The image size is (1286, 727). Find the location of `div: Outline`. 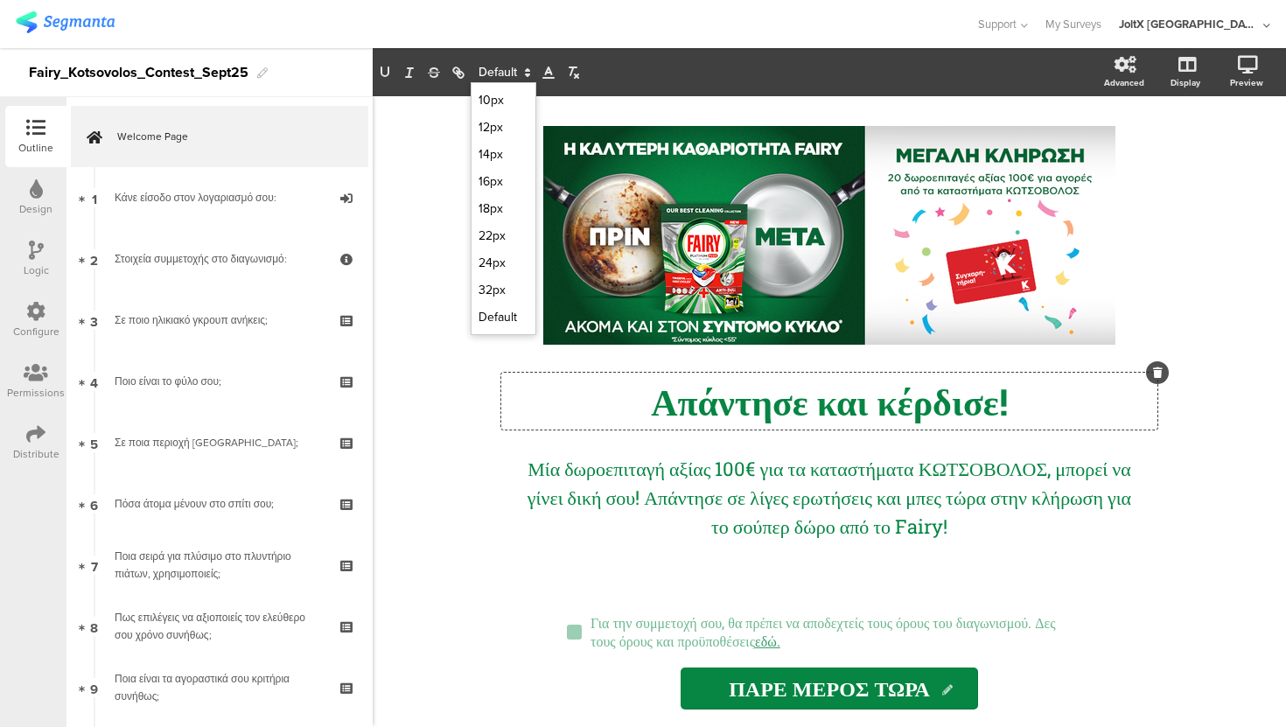

div: Outline is located at coordinates (36, 148).